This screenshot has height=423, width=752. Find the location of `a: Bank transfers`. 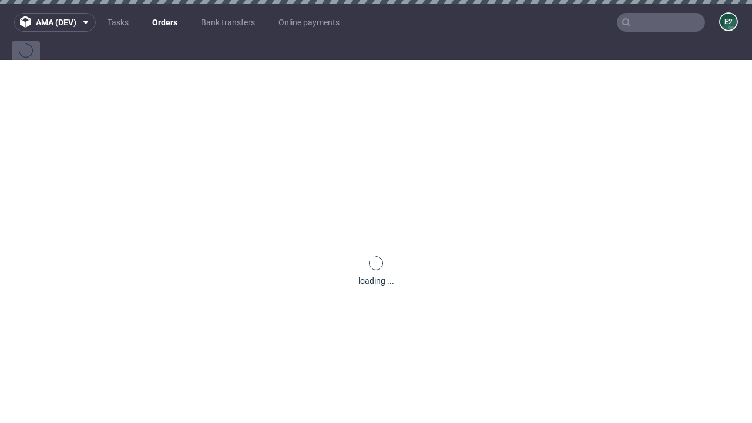

a: Bank transfers is located at coordinates (228, 22).